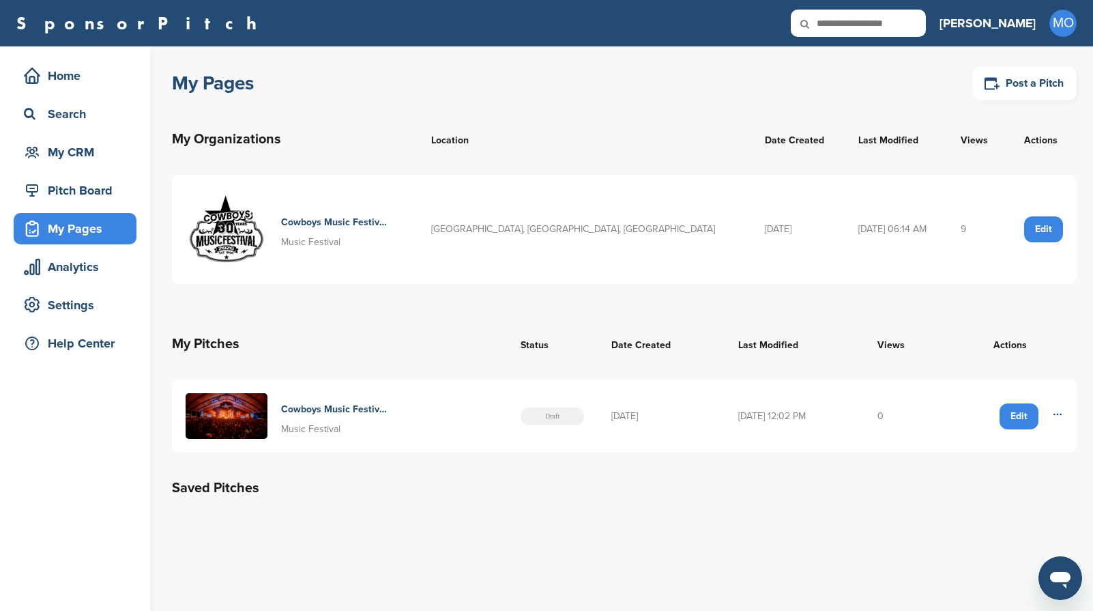 The height and width of the screenshot is (611, 1093). What do you see at coordinates (226, 229) in the screenshot?
I see `img: Artboard 1 copy` at bounding box center [226, 229].